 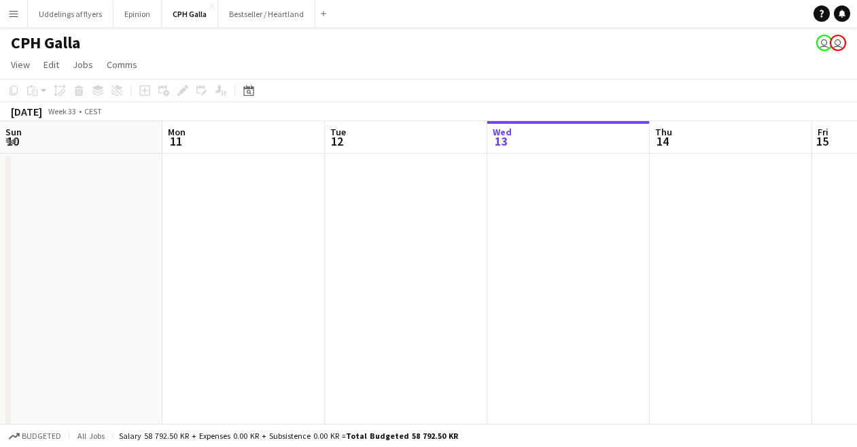 I want to click on span: 12, so click(x=337, y=141).